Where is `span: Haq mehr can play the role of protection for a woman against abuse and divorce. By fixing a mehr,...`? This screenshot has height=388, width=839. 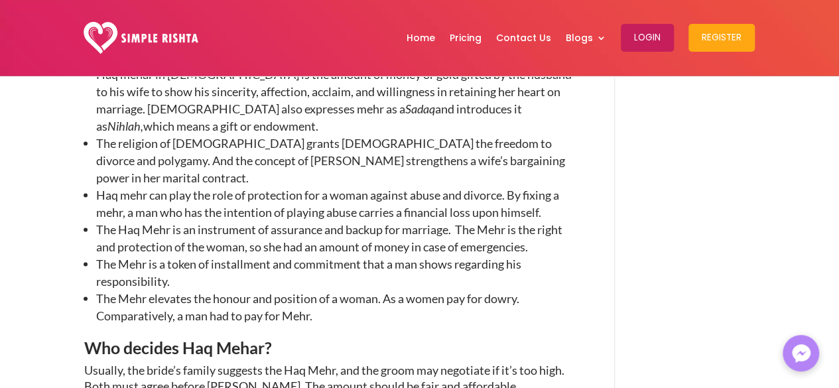
span: Haq mehr can play the role of protection for a woman against abuse and divorce. By fixing a mehr,... is located at coordinates (328, 204).